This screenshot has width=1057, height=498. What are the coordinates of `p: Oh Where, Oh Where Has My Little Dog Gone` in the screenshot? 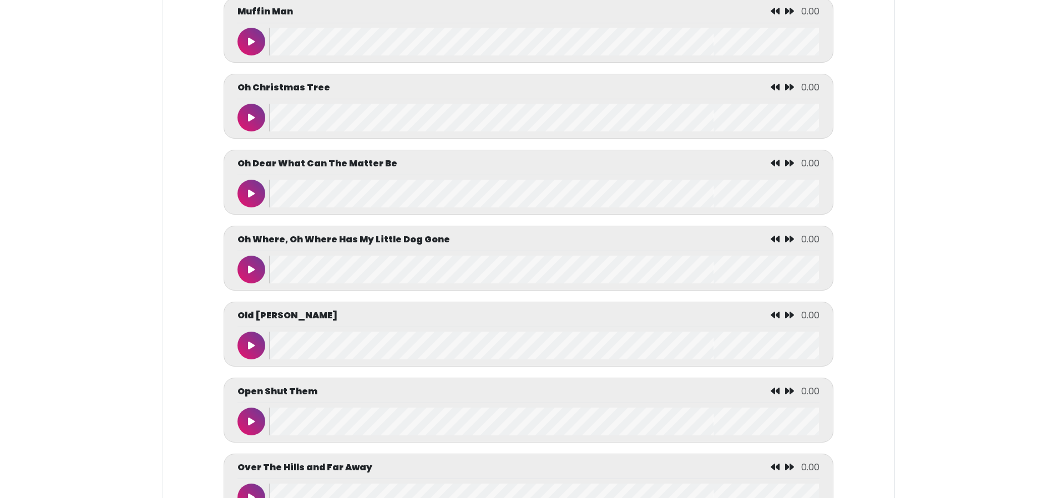 It's located at (343, 240).